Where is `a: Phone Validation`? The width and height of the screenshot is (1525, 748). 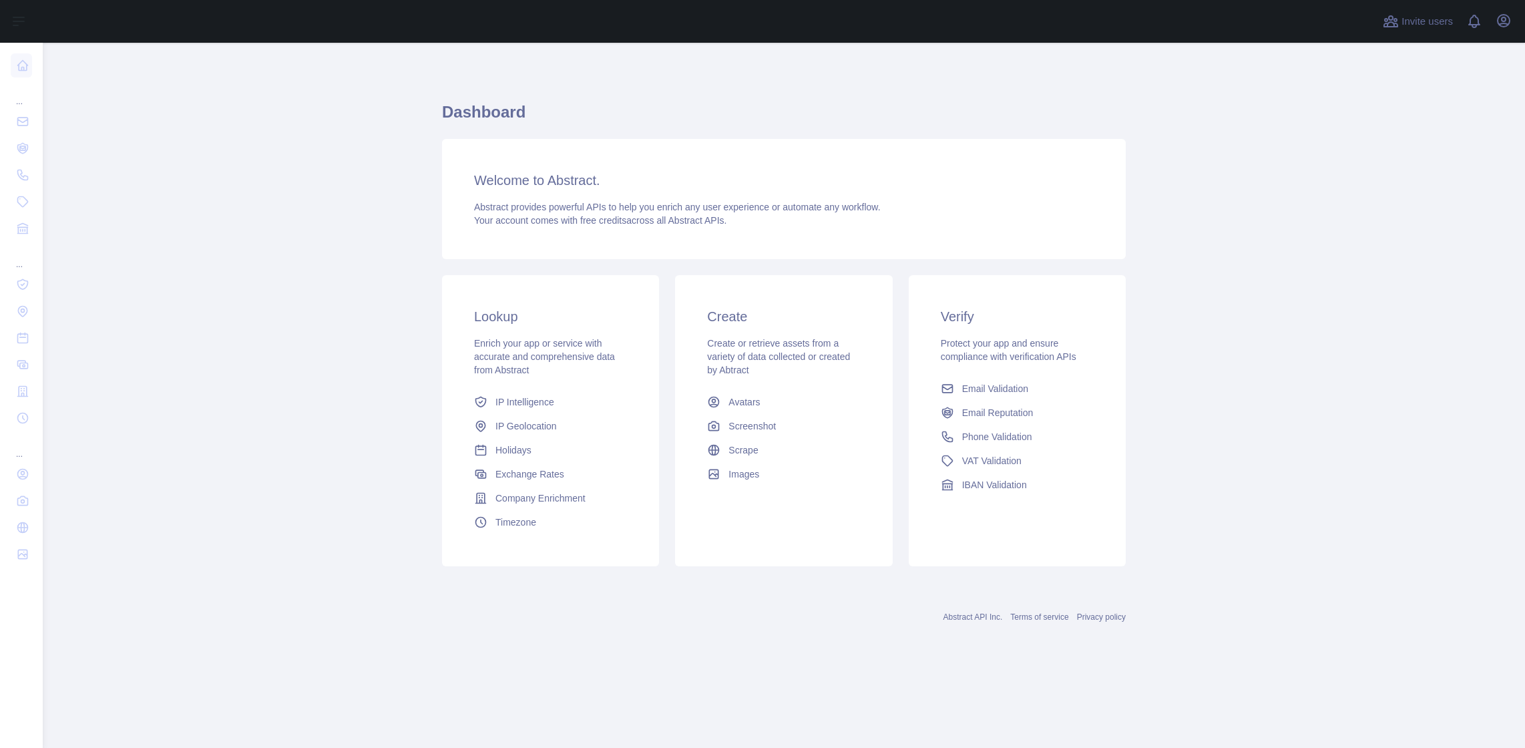
a: Phone Validation is located at coordinates (1017, 437).